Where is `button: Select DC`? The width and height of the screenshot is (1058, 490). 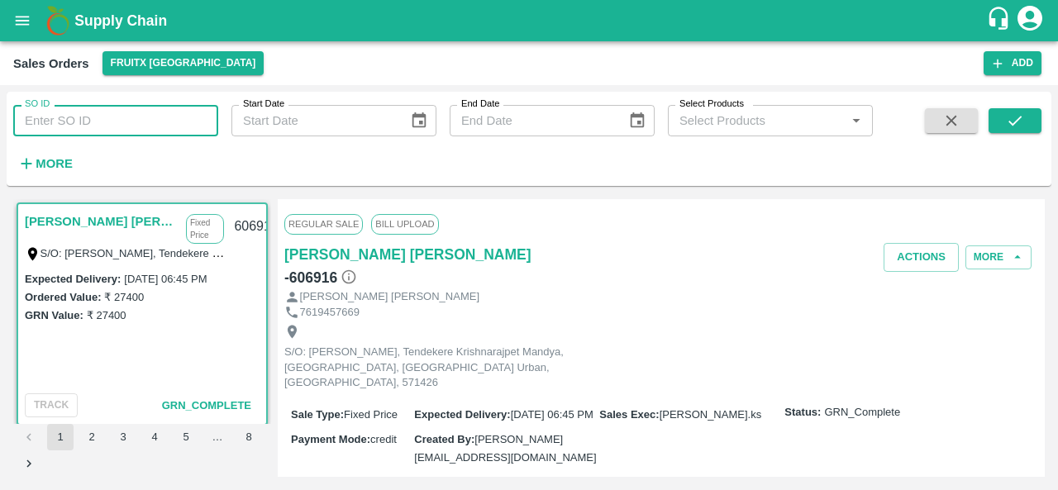
button: Select DC is located at coordinates (183, 63).